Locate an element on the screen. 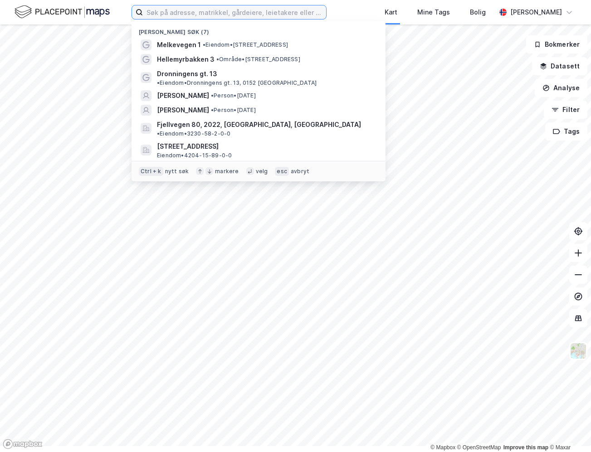  span: Eiendom • 3230-58-2-0-0 is located at coordinates (194, 134).